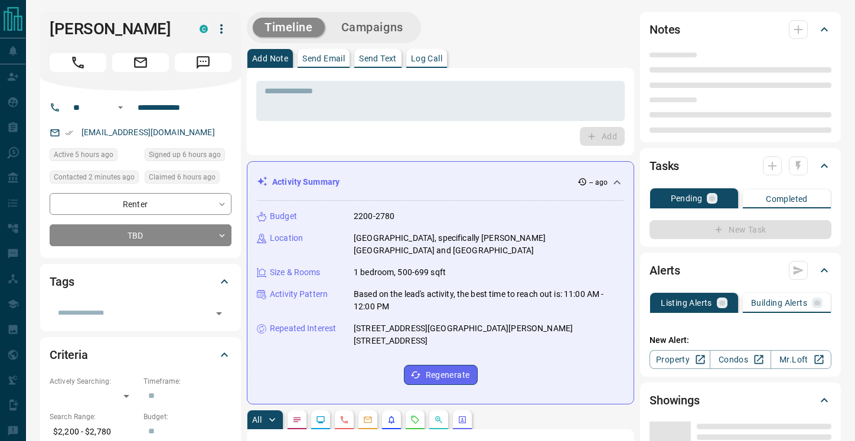 This screenshot has height=441, width=855. What do you see at coordinates (270, 58) in the screenshot?
I see `p: Add Note` at bounding box center [270, 58].